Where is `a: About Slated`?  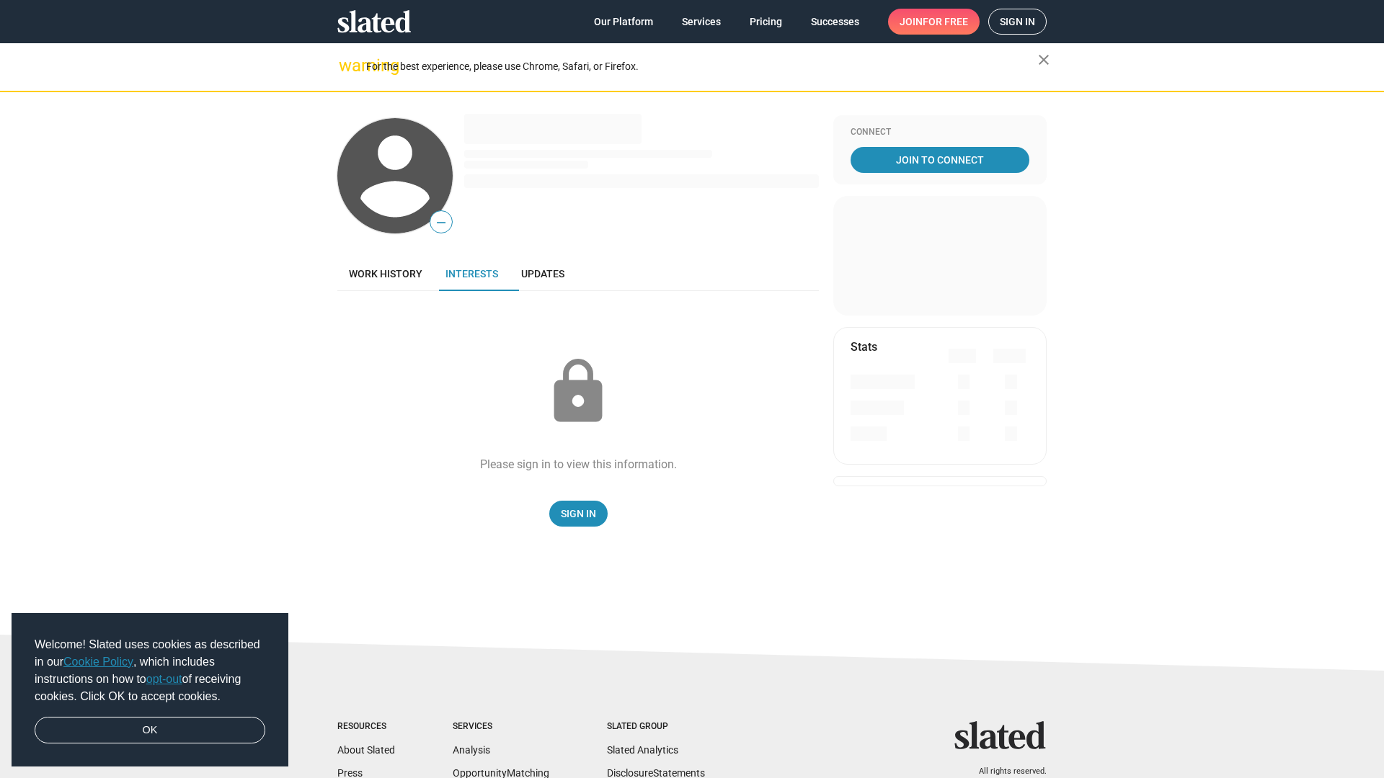 a: About Slated is located at coordinates (366, 750).